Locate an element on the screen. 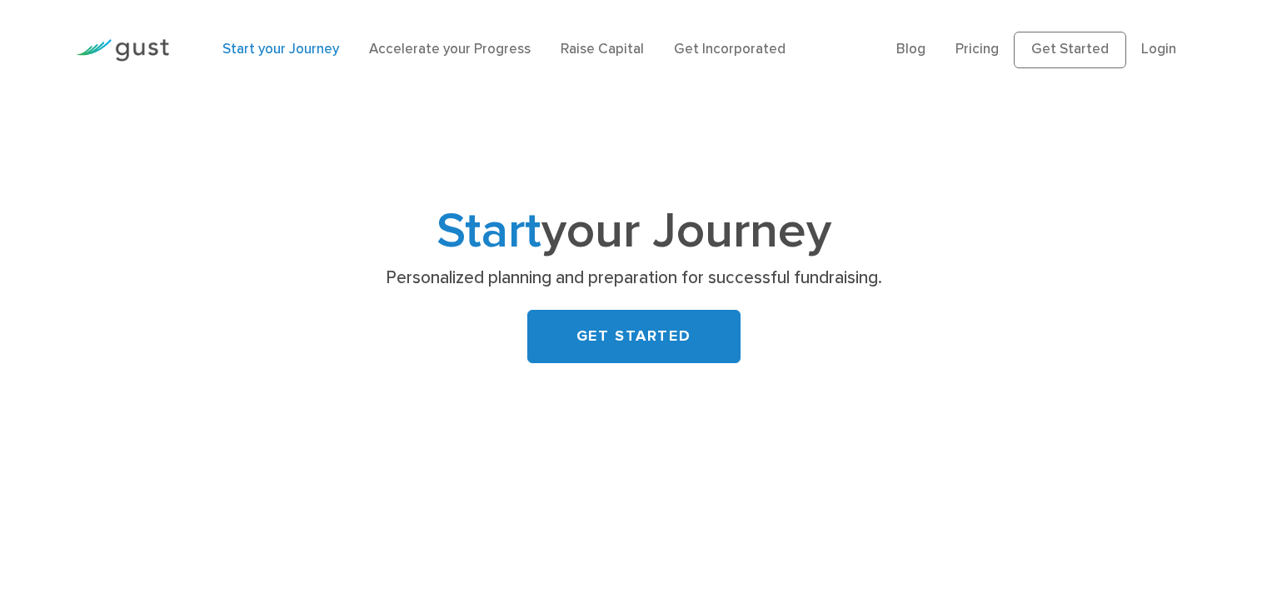 This screenshot has width=1267, height=608. p: Personalized planning and preparation for successful fundraising. is located at coordinates (633, 278).